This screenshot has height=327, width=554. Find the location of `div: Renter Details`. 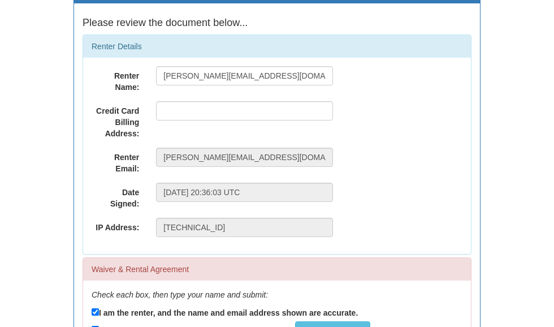

div: Renter Details is located at coordinates (277, 46).